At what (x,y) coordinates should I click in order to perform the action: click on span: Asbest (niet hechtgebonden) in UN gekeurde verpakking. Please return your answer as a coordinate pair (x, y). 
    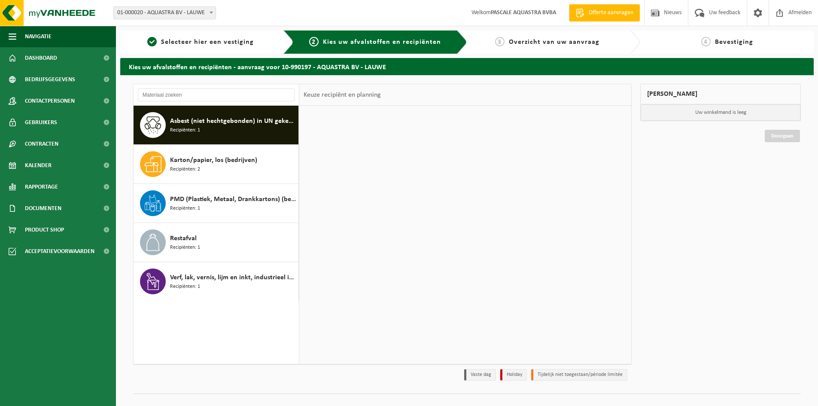
    Looking at the image, I should click on (233, 121).